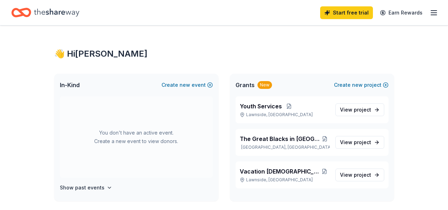 This screenshot has height=210, width=448. What do you see at coordinates (362, 85) in the screenshot?
I see `button: Createnewproject` at bounding box center [362, 85].